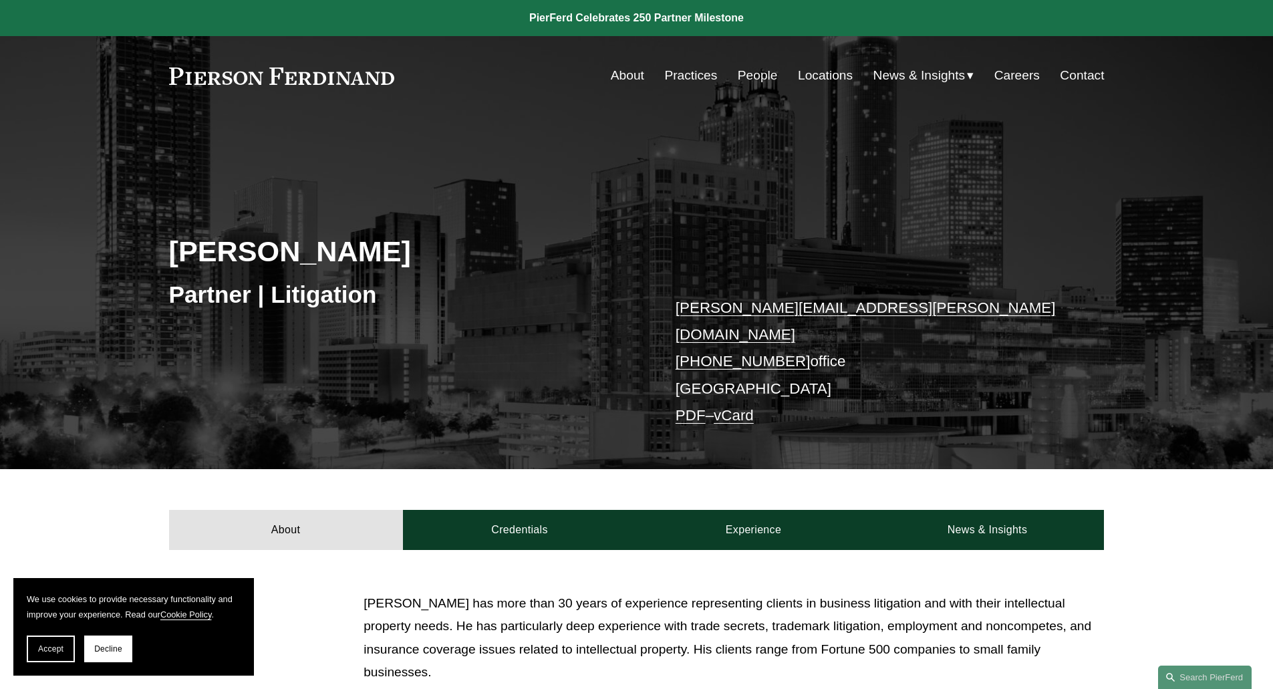  What do you see at coordinates (924, 76) in the screenshot?
I see `a: folder dropdown` at bounding box center [924, 76].